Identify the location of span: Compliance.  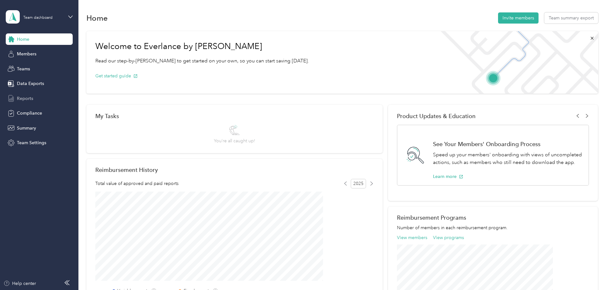
(29, 113).